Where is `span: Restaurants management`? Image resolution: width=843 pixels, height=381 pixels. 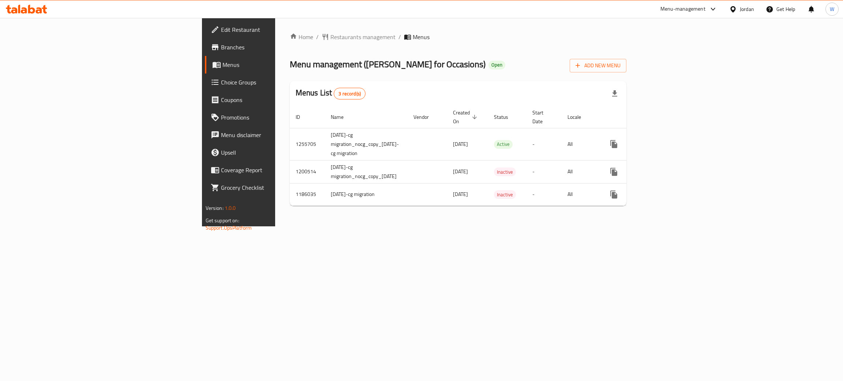
span: Restaurants management is located at coordinates (363, 37).